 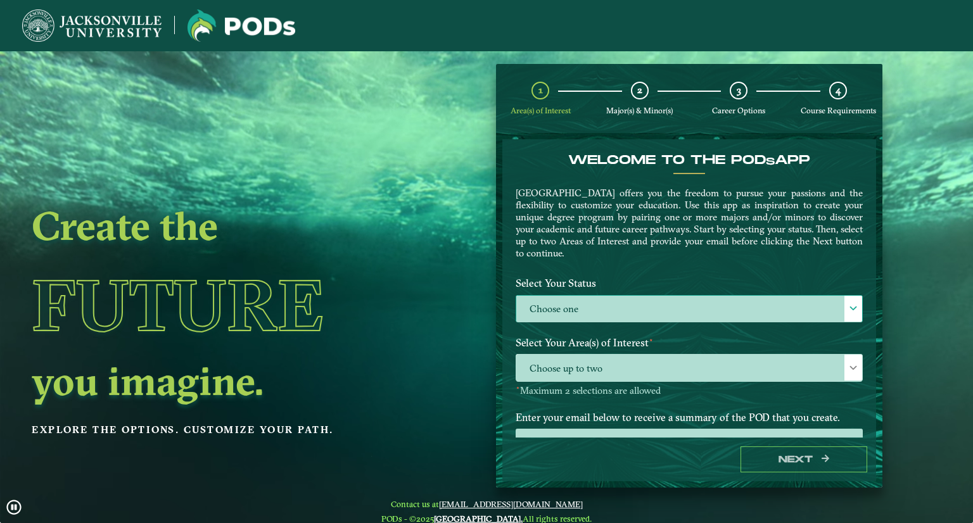 What do you see at coordinates (689, 160) in the screenshot?
I see `h4: Welcome to the POD app` at bounding box center [689, 160].